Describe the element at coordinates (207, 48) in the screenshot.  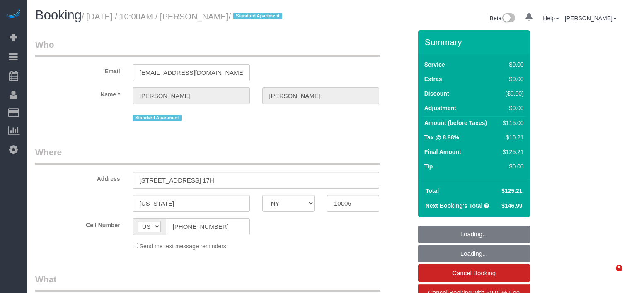
I see `legend: Who` at that location.